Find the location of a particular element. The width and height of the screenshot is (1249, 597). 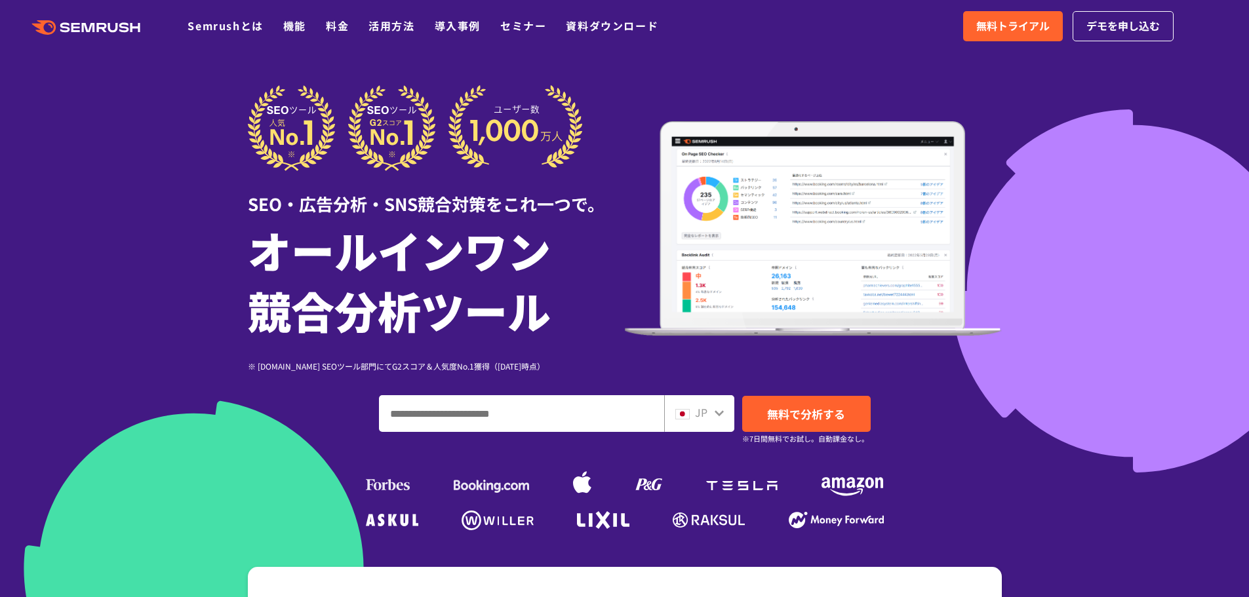

a: デモを申し込む is located at coordinates (1123, 26).